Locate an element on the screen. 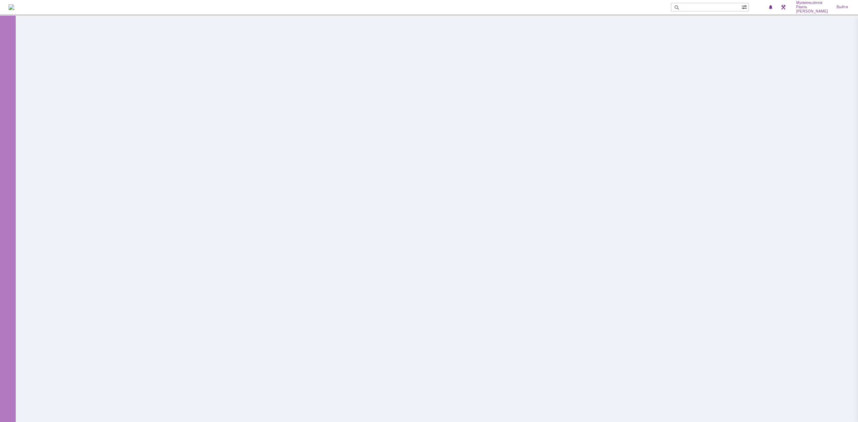  span: Раиль is located at coordinates (811, 7).